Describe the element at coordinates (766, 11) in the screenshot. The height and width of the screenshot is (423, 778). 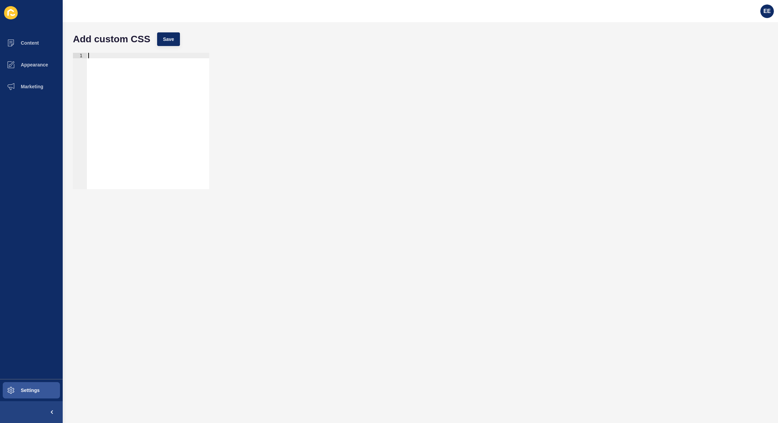
I see `span: EE` at that location.